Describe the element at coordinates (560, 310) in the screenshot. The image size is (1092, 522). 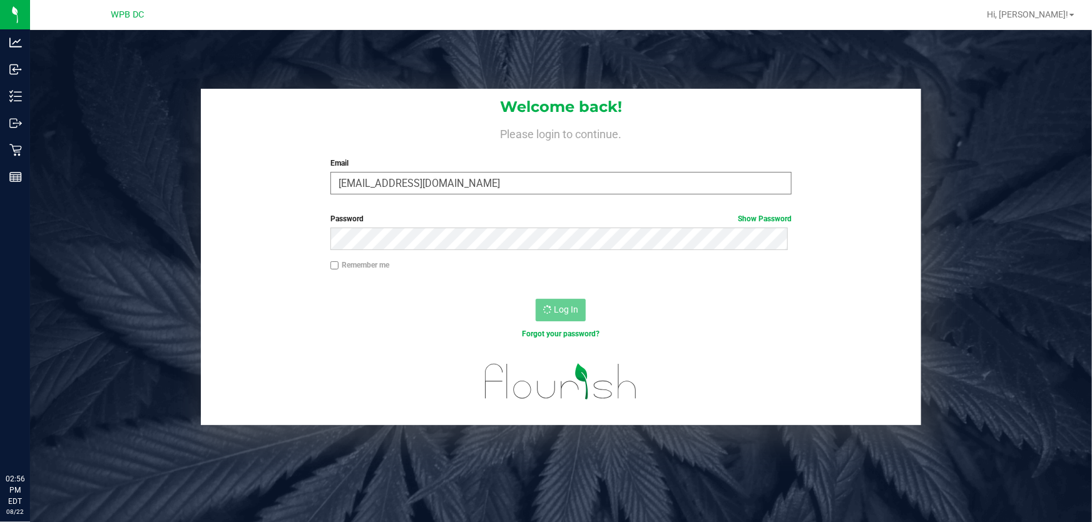
I see `button: Log In` at that location.